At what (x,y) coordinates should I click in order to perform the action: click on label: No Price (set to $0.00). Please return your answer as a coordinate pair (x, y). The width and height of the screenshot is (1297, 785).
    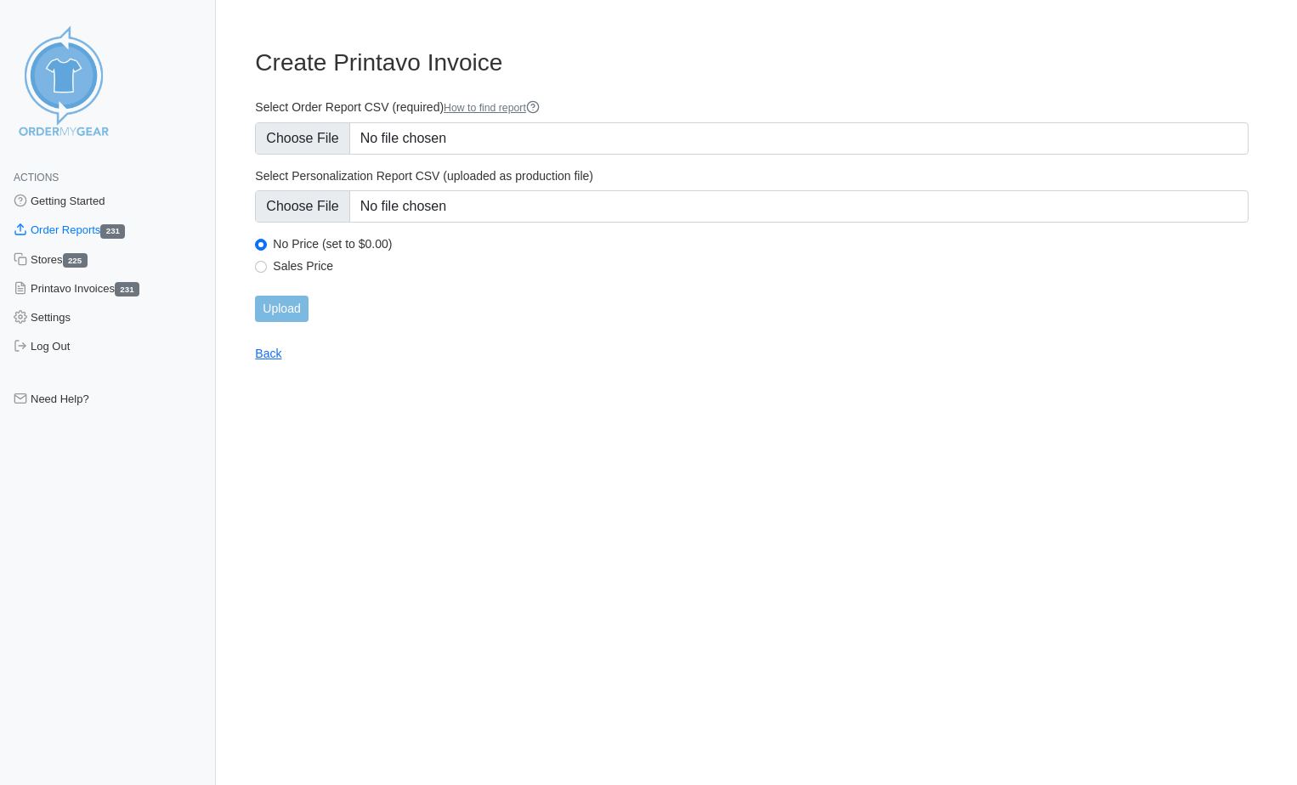
    Looking at the image, I should click on (761, 244).